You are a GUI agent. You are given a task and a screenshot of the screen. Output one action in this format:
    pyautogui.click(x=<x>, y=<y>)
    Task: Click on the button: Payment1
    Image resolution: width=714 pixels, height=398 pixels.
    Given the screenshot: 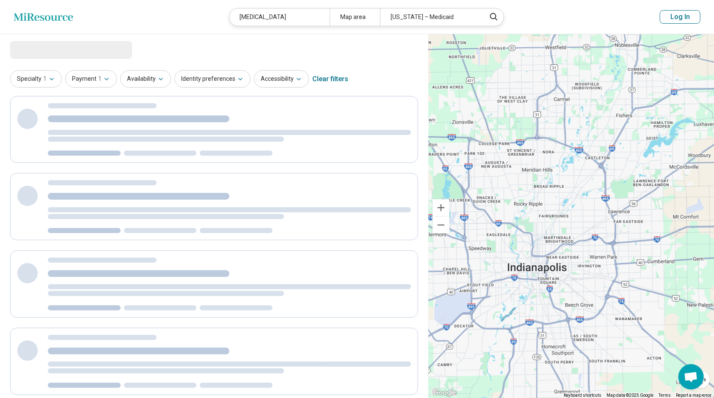 What is the action you would take?
    pyautogui.click(x=91, y=79)
    